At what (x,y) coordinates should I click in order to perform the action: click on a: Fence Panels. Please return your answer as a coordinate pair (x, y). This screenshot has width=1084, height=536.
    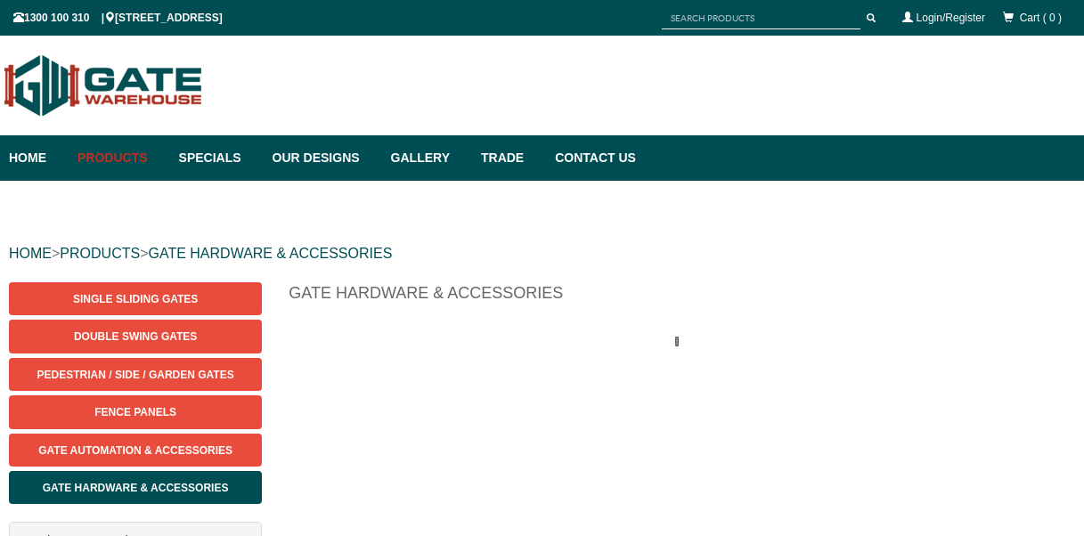
    Looking at the image, I should click on (135, 412).